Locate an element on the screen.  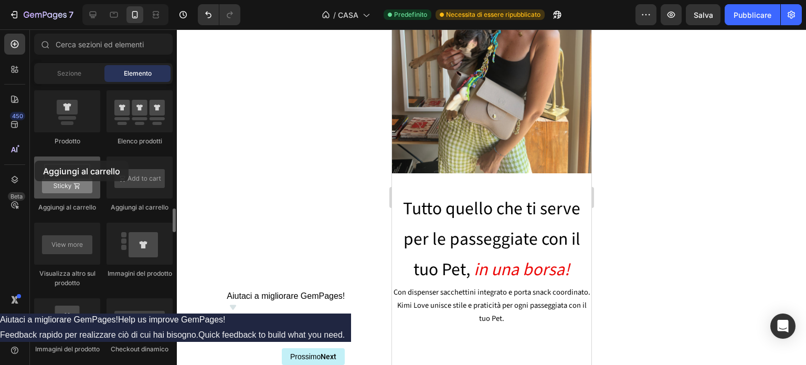
font: Beta is located at coordinates (16, 196).